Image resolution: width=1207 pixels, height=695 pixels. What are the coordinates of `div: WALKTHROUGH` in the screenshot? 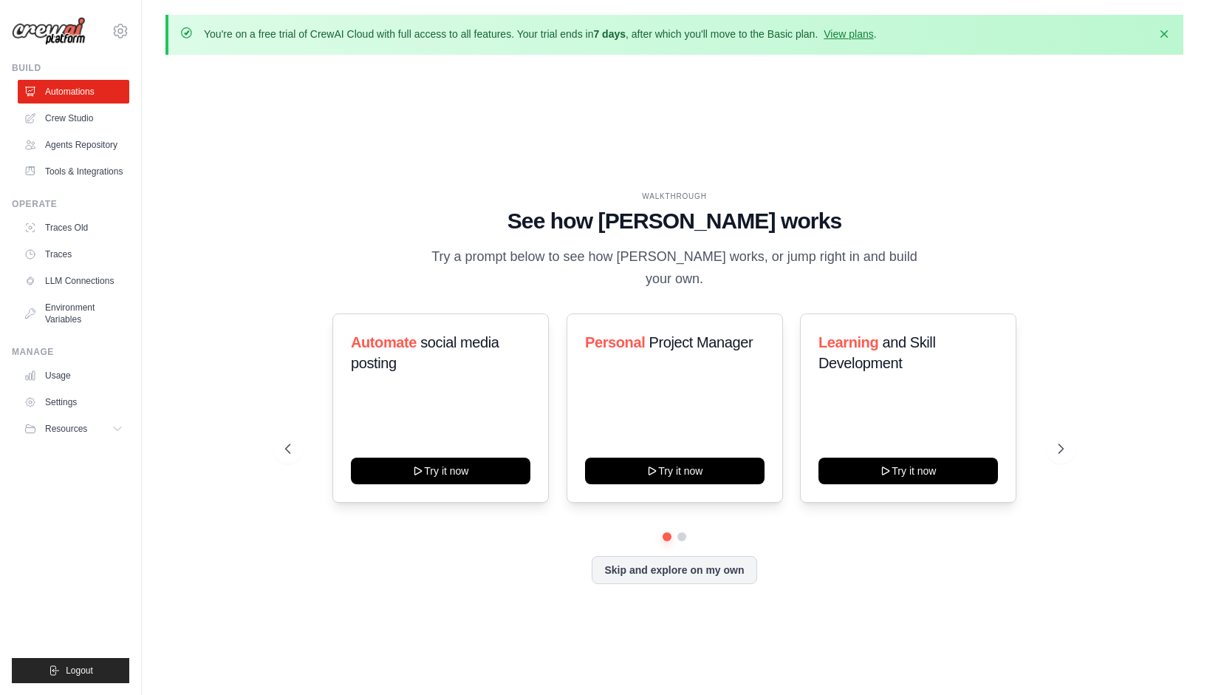 It's located at (675, 196).